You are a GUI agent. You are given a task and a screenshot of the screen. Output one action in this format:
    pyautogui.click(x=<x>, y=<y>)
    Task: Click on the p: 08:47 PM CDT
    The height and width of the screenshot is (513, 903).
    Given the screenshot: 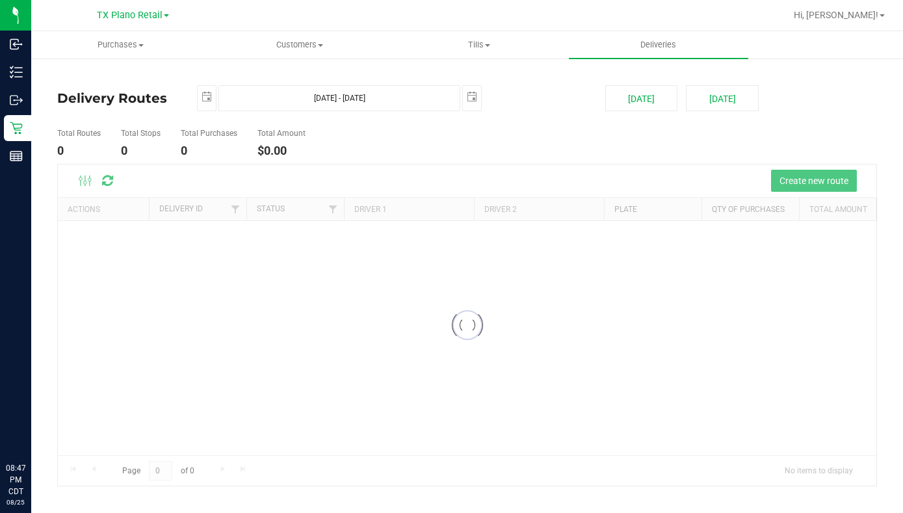 What is the action you would take?
    pyautogui.click(x=16, y=480)
    